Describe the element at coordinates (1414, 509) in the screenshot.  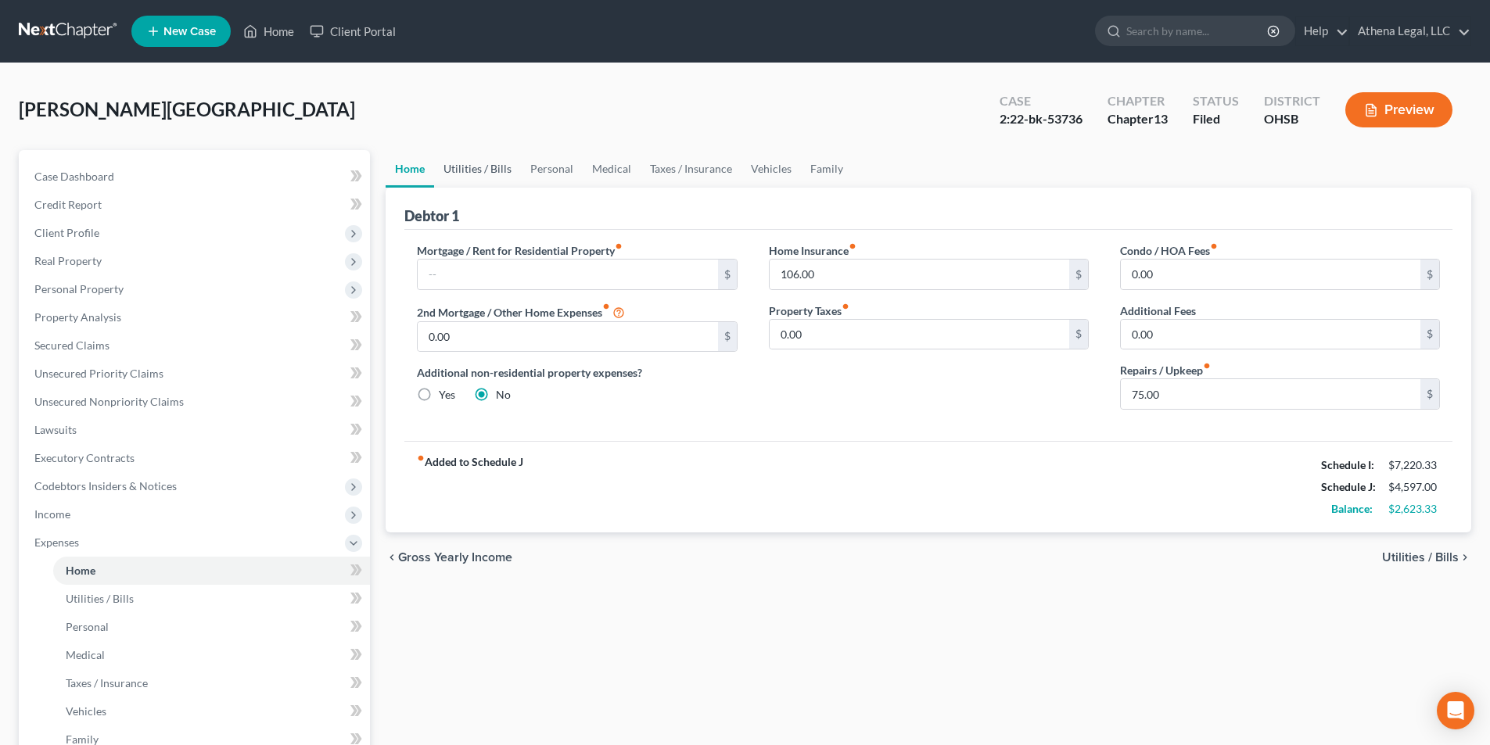
I see `div: $2,623.33` at that location.